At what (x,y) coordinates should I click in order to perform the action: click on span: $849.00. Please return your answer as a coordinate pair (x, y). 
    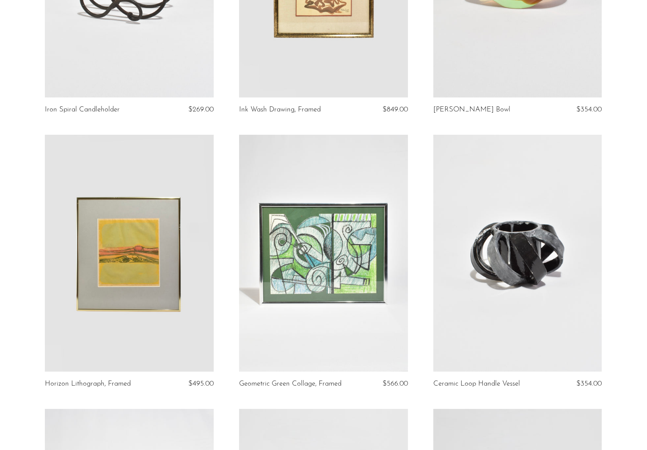
    Looking at the image, I should click on (396, 109).